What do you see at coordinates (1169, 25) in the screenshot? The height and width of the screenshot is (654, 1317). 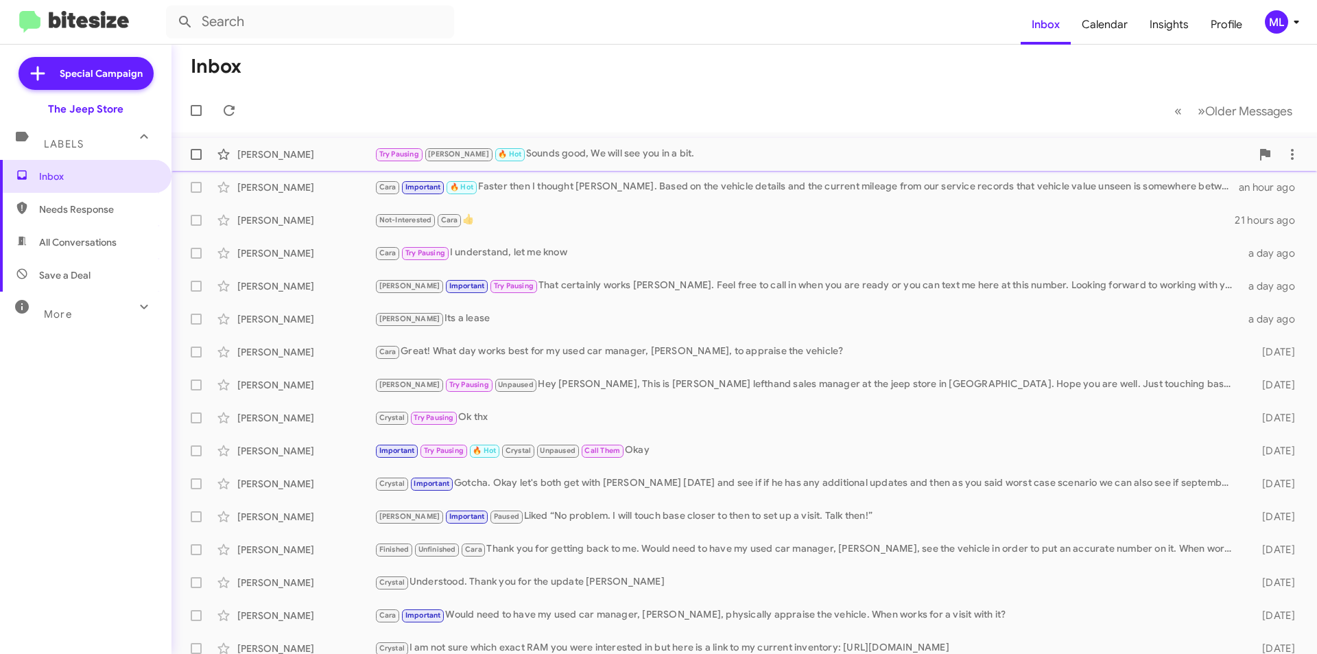 I see `span: Insights` at bounding box center [1169, 25].